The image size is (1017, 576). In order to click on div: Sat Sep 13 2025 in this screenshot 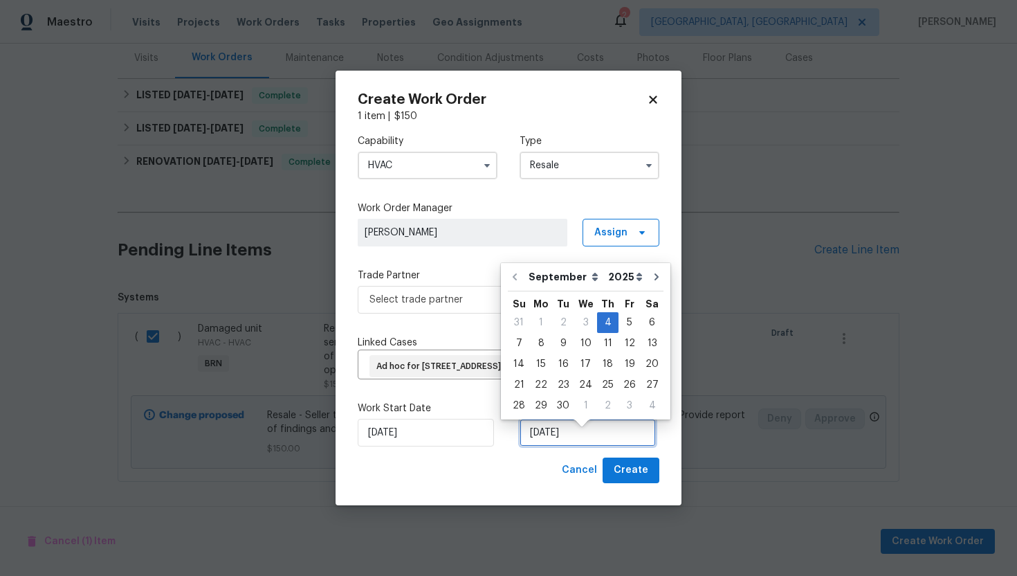, I will do `click(652, 343)`.